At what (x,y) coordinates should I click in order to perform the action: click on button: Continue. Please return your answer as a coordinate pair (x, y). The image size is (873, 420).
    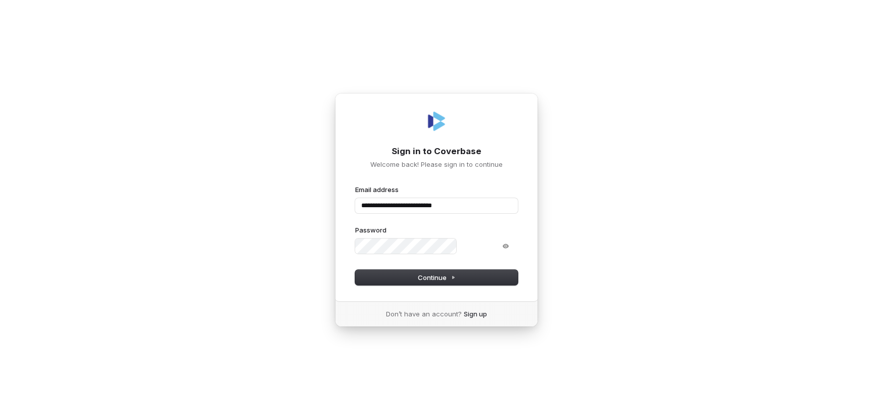
    Looking at the image, I should click on (436, 277).